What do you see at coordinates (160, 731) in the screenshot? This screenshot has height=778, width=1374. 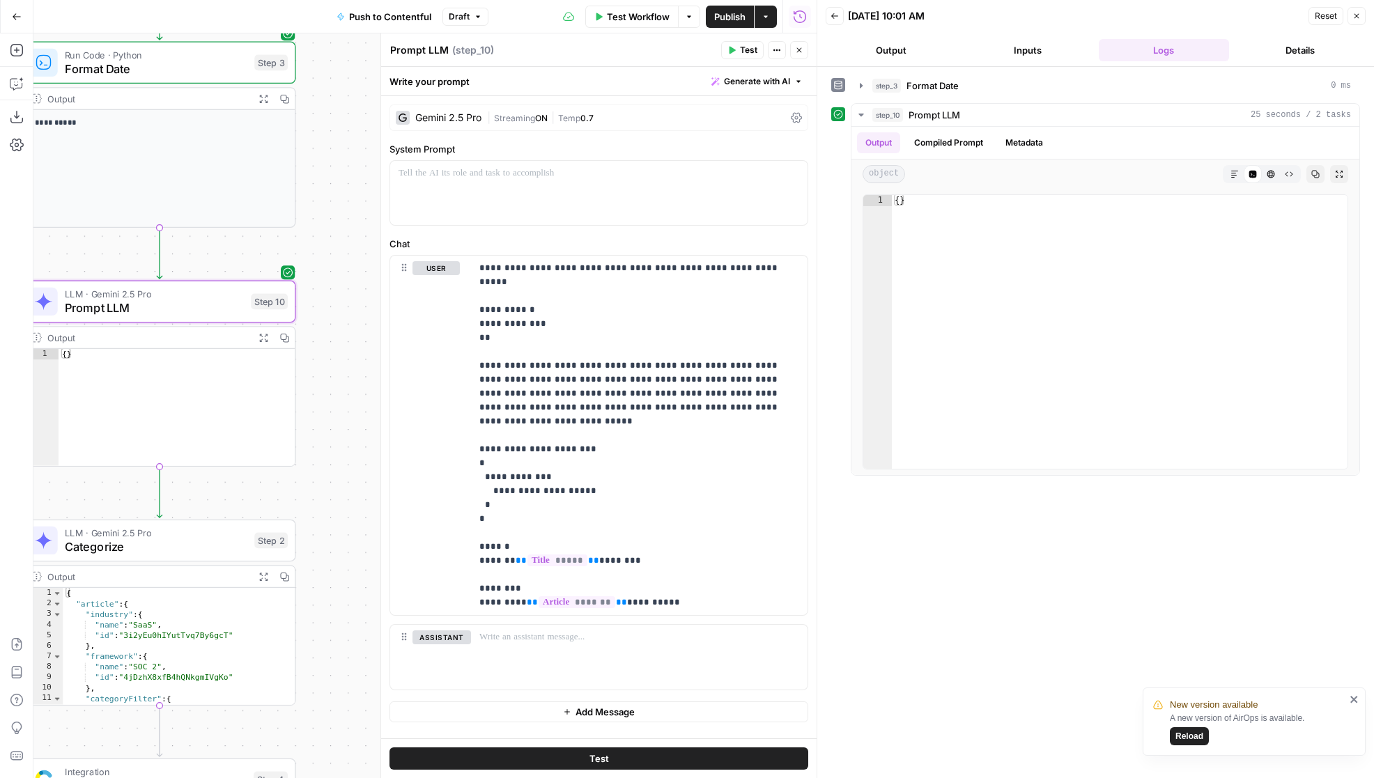 I see `g: Edge from step_2 to step_4` at bounding box center [160, 731].